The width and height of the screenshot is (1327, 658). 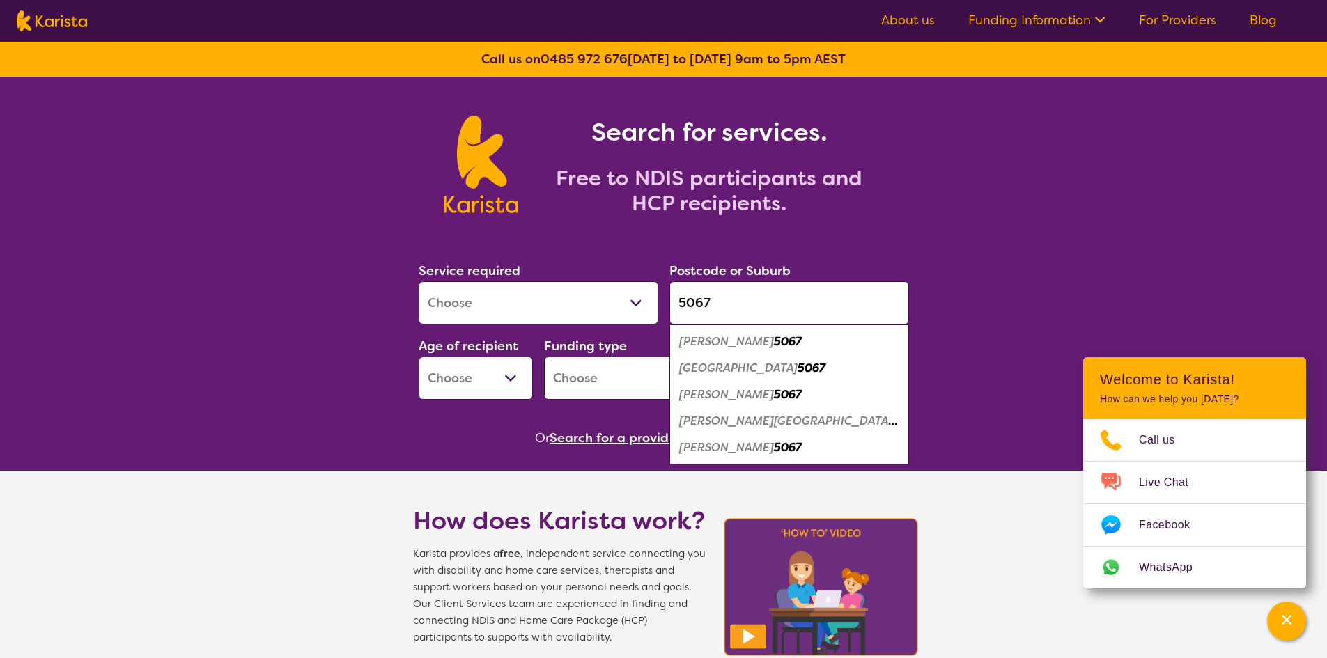 What do you see at coordinates (1194, 380) in the screenshot?
I see `h2: Welcome to Karista!` at bounding box center [1194, 380].